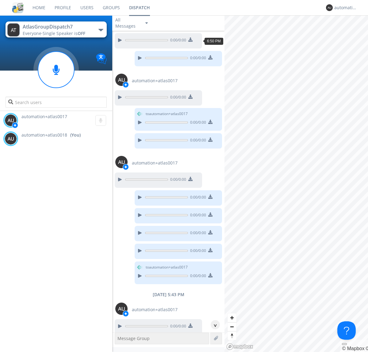  Describe the element at coordinates (101, 59) in the screenshot. I see `img: Translation enabled` at that location.